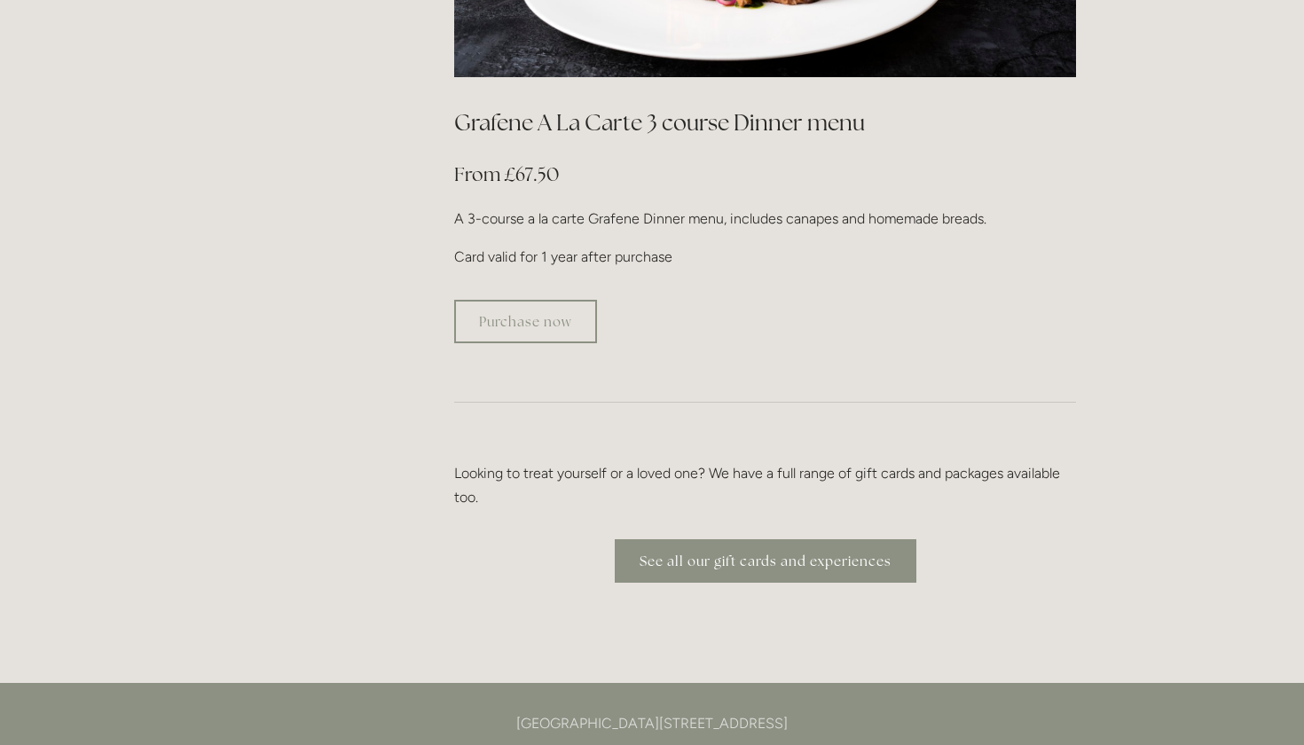  I want to click on h2: Grafene A La Carte 3 course Dinner menu, so click(765, 122).